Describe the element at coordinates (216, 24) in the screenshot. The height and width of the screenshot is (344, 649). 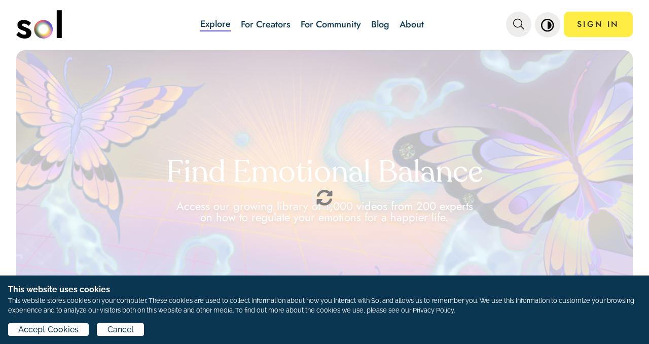
I see `a: Explore` at that location.